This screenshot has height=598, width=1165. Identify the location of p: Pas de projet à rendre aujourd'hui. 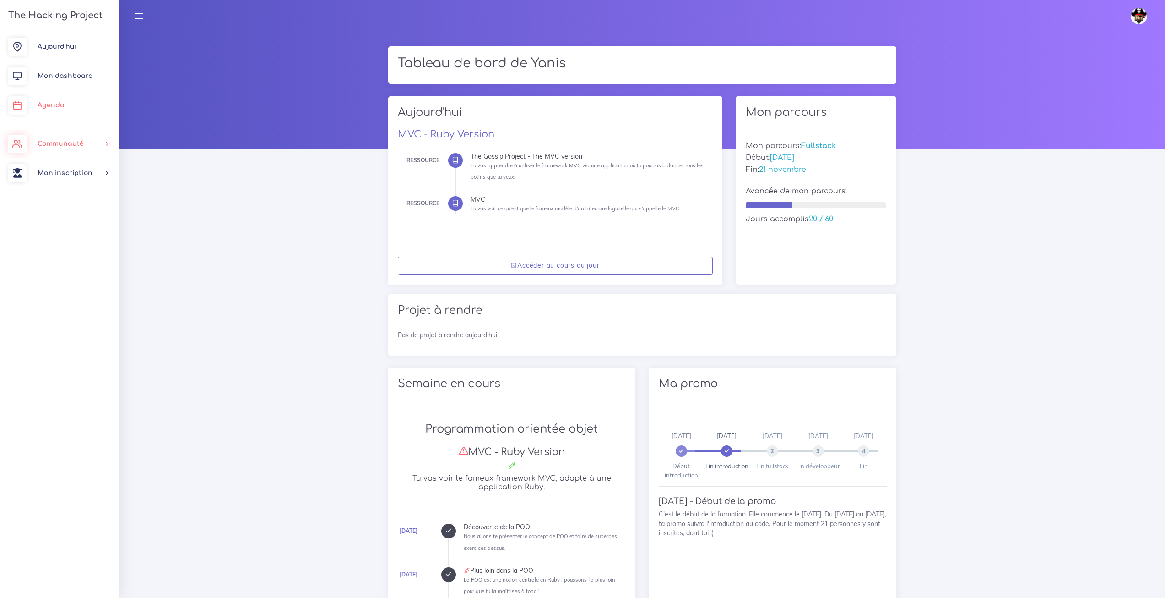
(642, 335).